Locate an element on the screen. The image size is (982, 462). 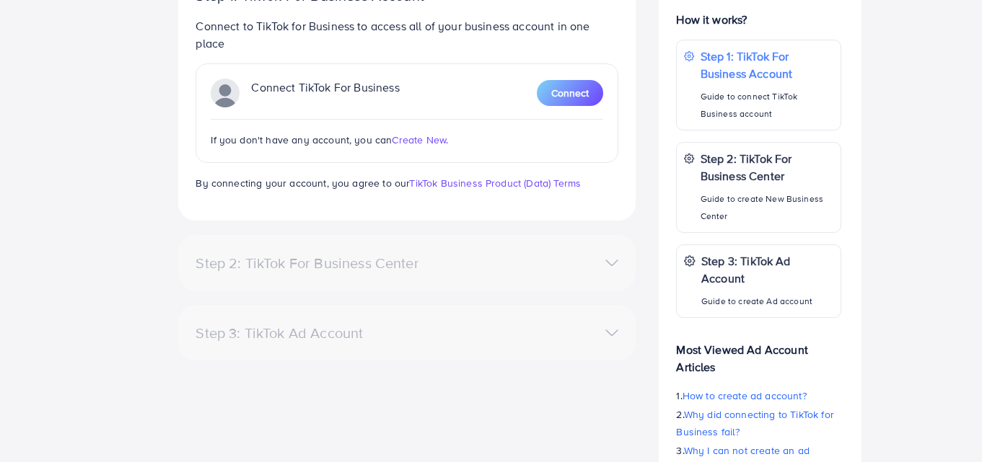
p: By connecting your account, you agree to our is located at coordinates (407, 183).